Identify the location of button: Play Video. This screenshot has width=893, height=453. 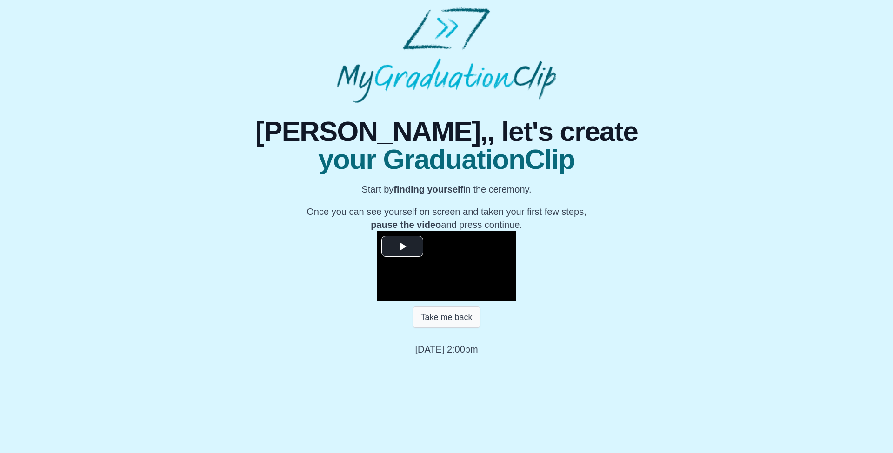
(402, 246).